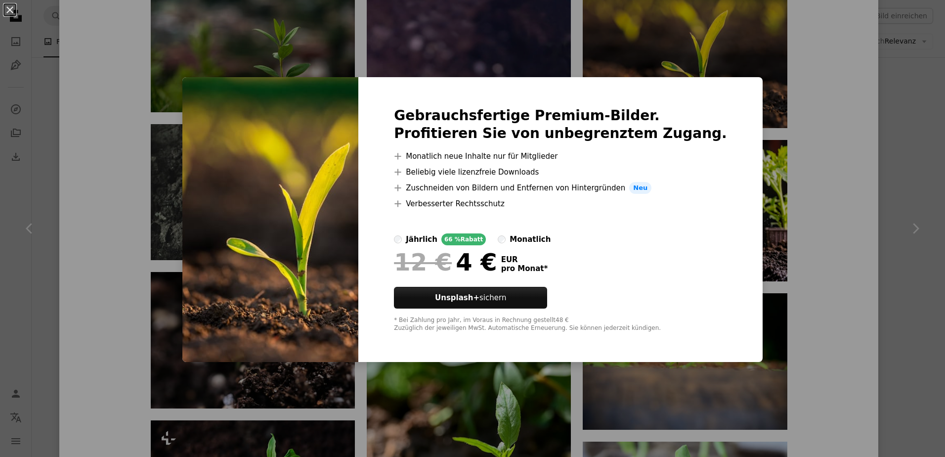 Image resolution: width=945 pixels, height=457 pixels. What do you see at coordinates (640, 188) in the screenshot?
I see `span: Neu` at bounding box center [640, 188].